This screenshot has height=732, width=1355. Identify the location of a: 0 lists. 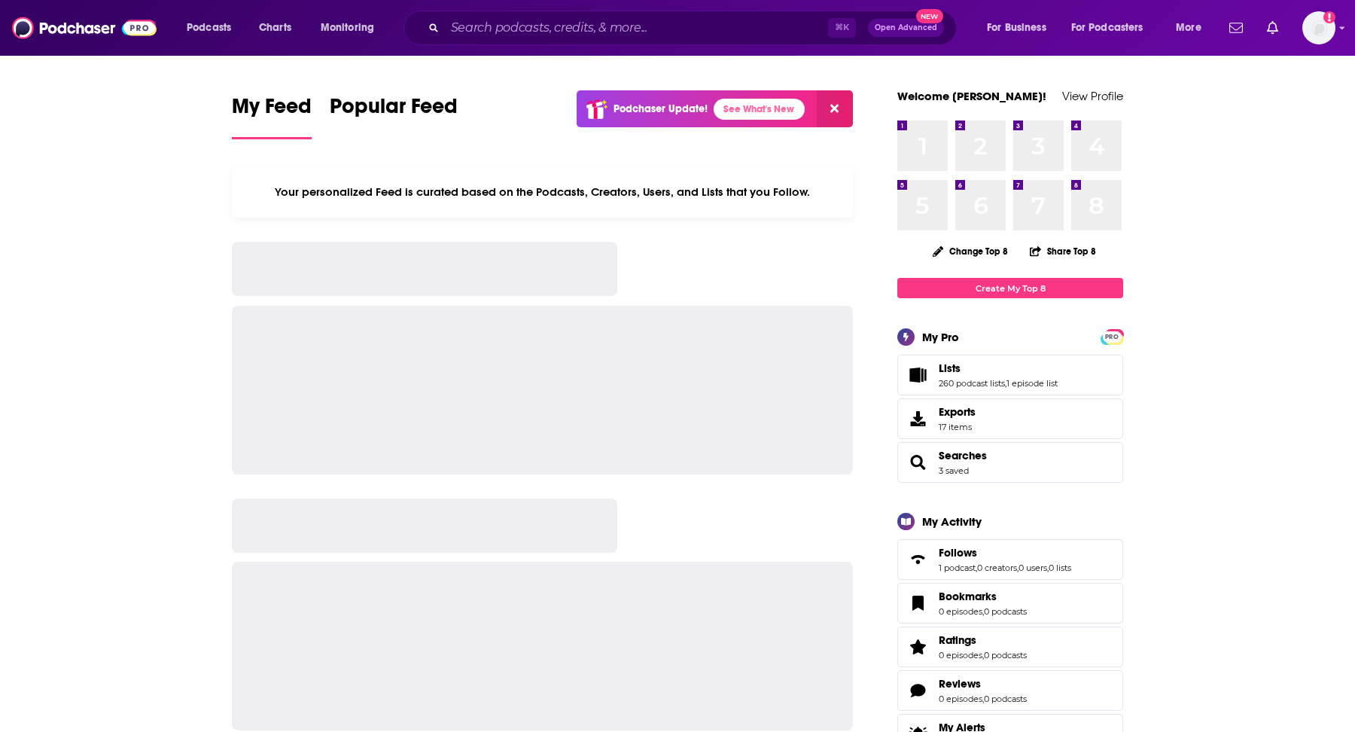
(1060, 568).